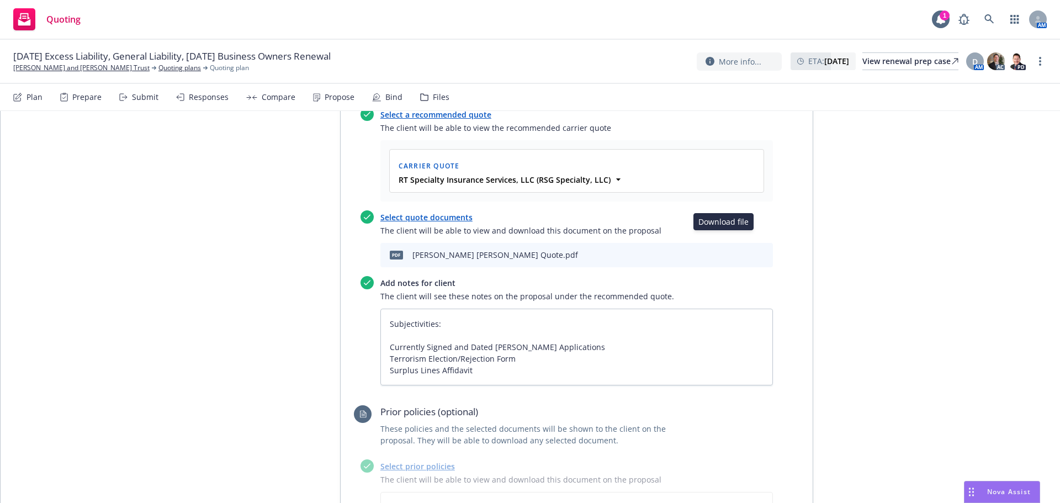 This screenshot has height=503, width=1060. I want to click on button: preview file, so click(746, 255).